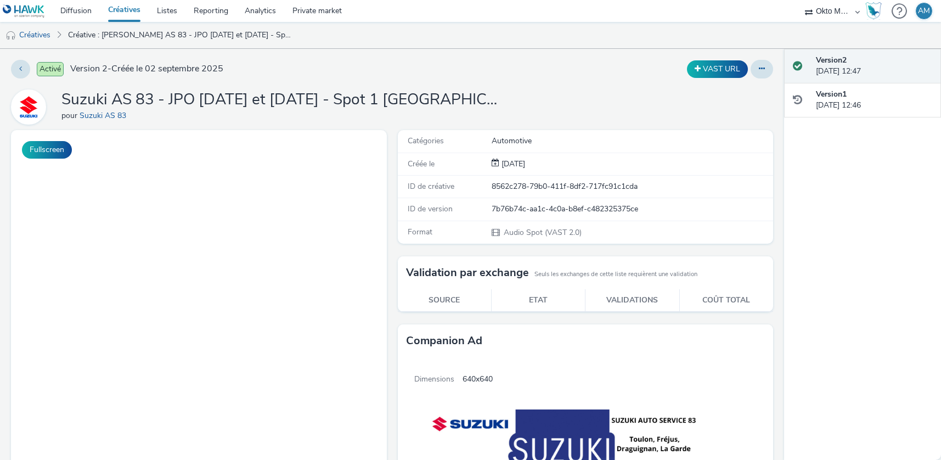 This screenshot has width=941, height=460. I want to click on span: 640x640, so click(477, 379).